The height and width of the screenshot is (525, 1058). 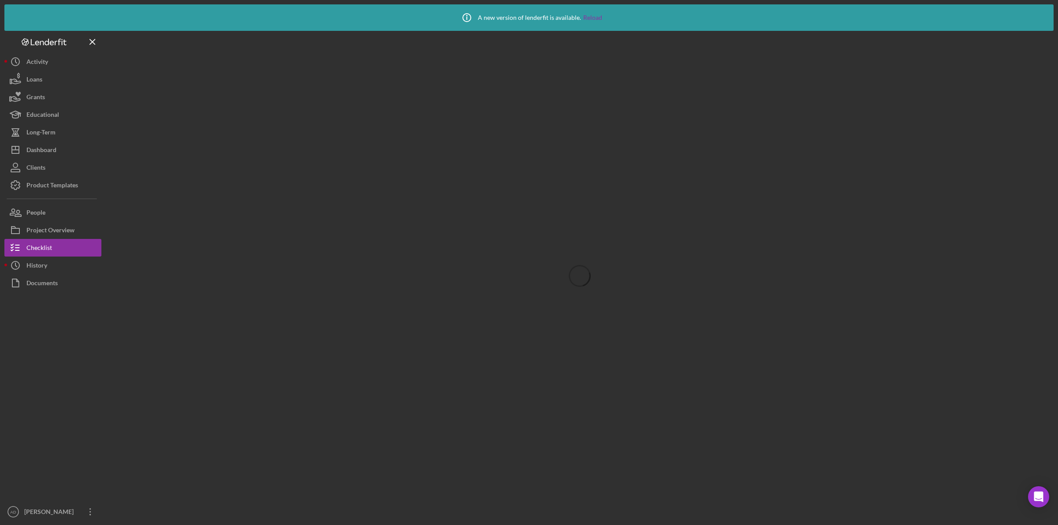 I want to click on div: Product Templates, so click(x=52, y=186).